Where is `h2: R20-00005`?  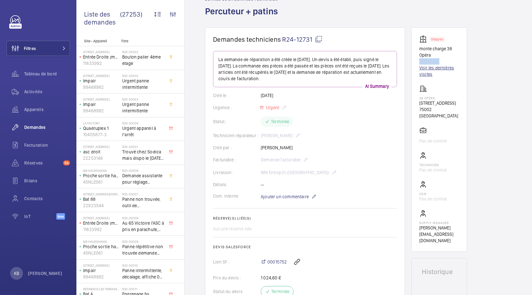
h2: R20-00005 is located at coordinates (143, 76).